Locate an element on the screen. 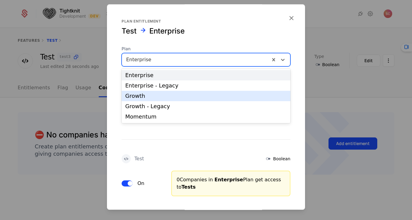 The width and height of the screenshot is (412, 220). span: Enterprise is located at coordinates (229, 179).